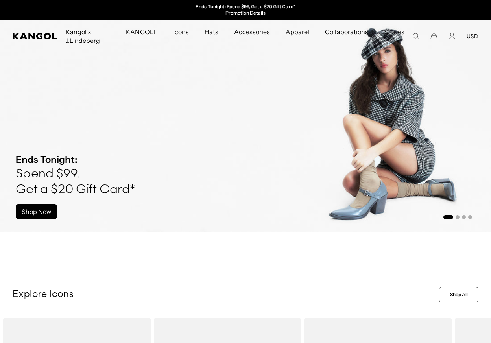  Describe the element at coordinates (448, 217) in the screenshot. I see `button: Go to slide 1` at that location.